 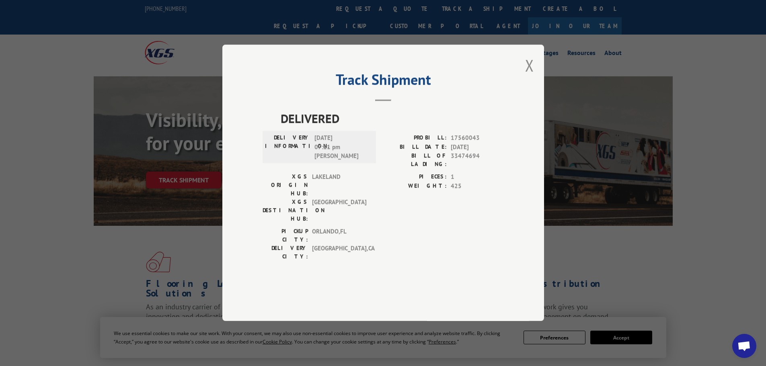 I want to click on span: 1, so click(x=477, y=177).